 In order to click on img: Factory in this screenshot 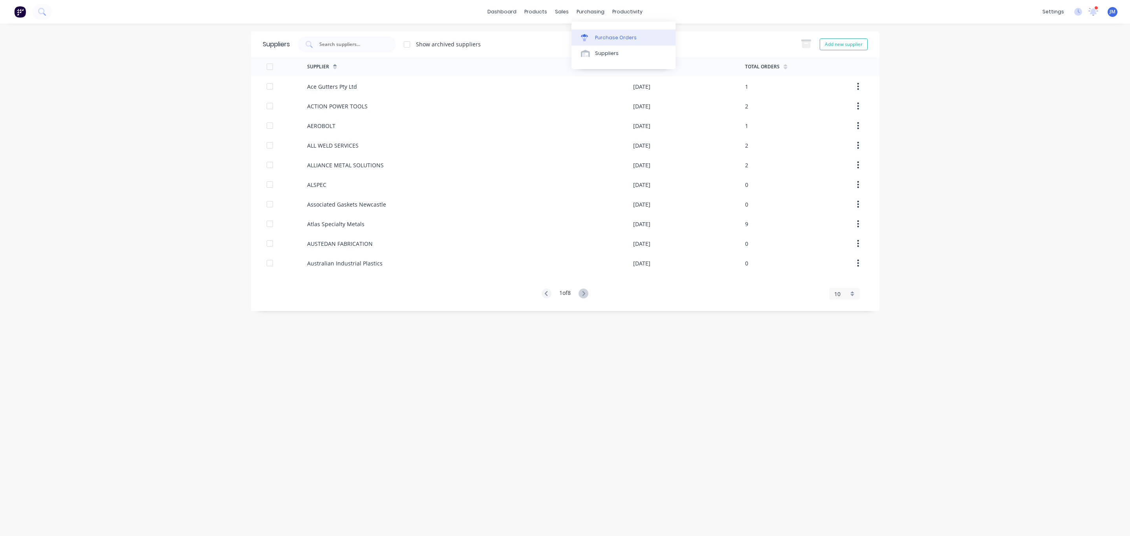, I will do `click(20, 12)`.